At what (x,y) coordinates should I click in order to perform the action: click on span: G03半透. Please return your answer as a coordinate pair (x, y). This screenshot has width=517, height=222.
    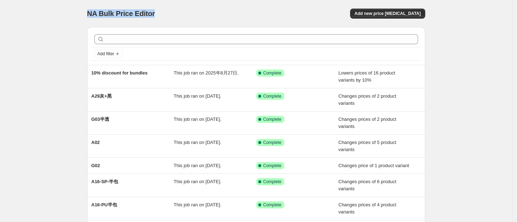
    Looking at the image, I should click on (100, 119).